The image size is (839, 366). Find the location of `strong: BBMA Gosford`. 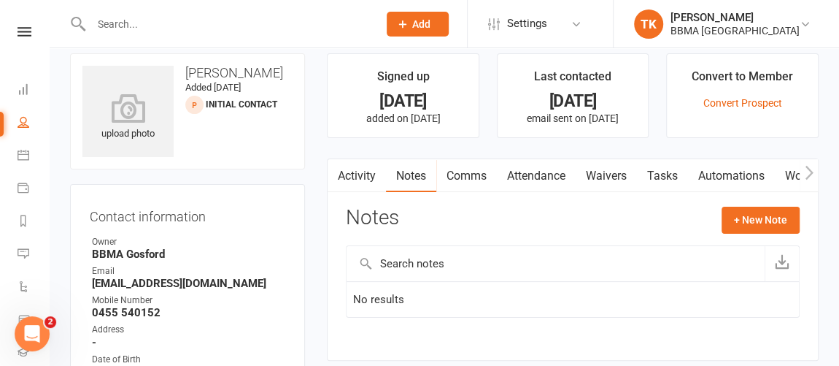

strong: BBMA Gosford is located at coordinates (188, 254).